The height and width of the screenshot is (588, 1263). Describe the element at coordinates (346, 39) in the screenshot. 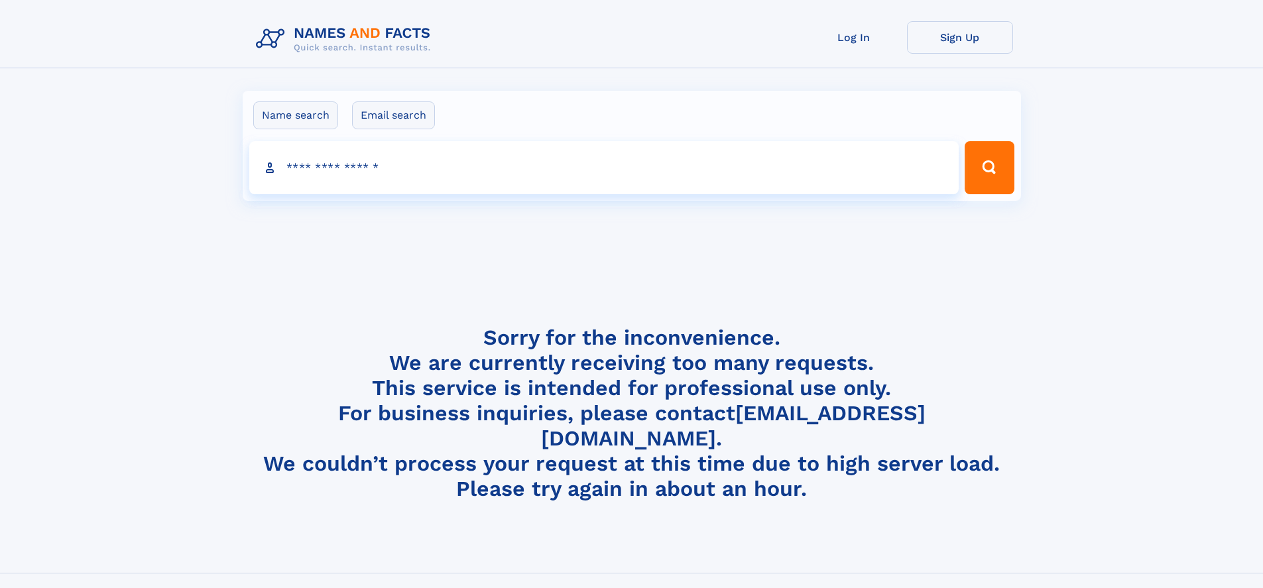

I see `img: Logo Names and Facts` at that location.